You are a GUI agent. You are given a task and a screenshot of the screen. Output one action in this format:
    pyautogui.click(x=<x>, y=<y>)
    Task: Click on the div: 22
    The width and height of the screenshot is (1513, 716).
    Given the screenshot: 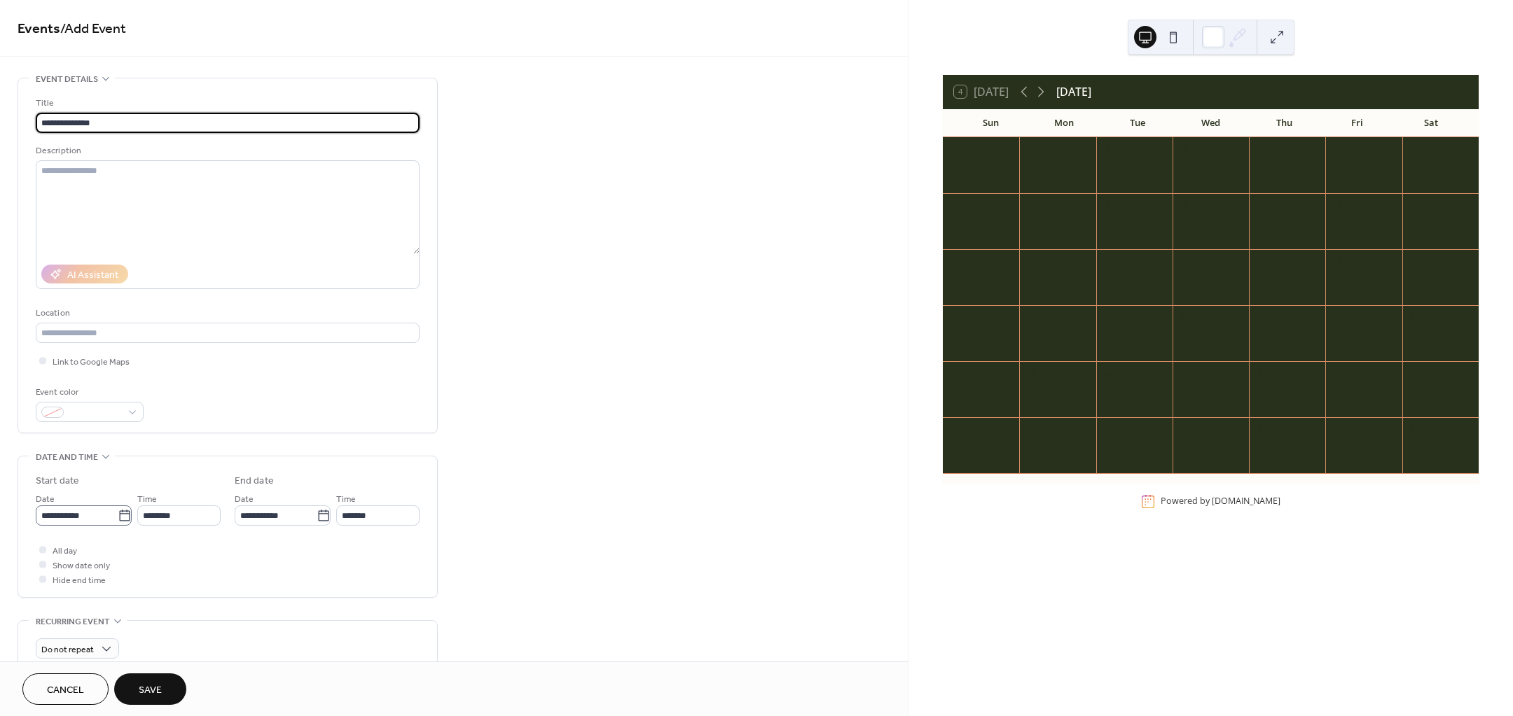 What is the action you would take?
    pyautogui.click(x=1031, y=318)
    